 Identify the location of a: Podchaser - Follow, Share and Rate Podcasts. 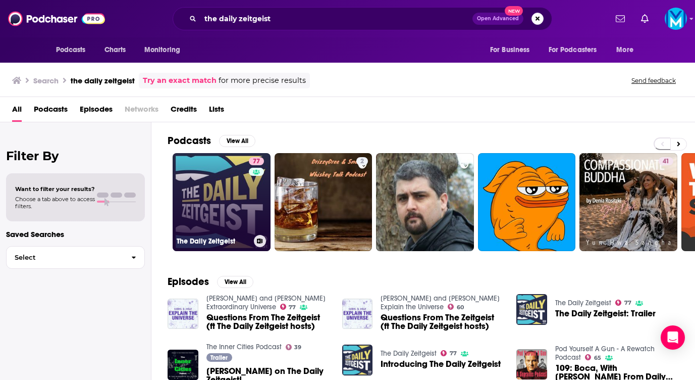
(57, 19).